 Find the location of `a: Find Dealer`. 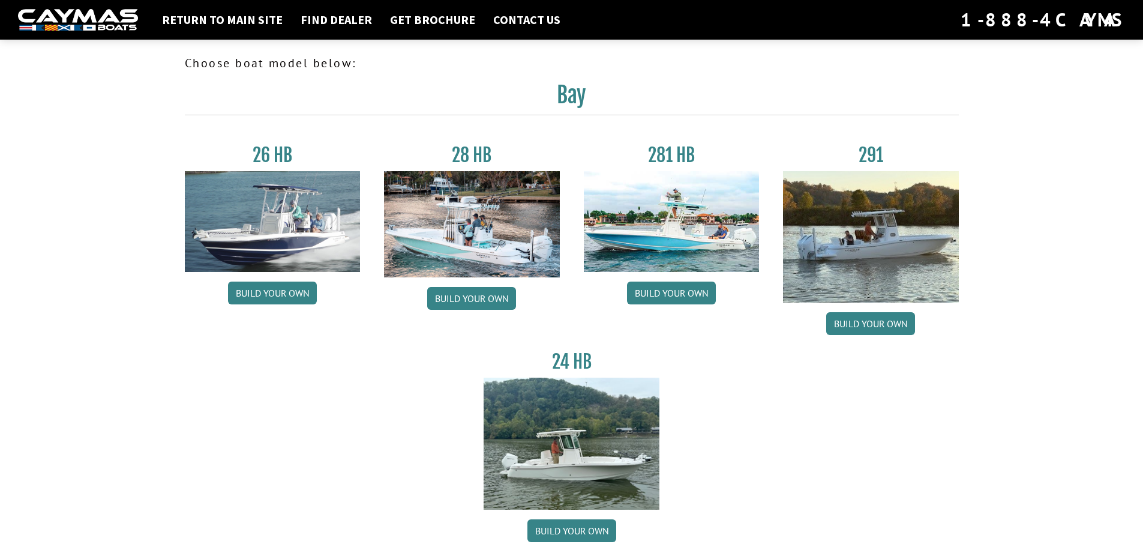

a: Find Dealer is located at coordinates (336, 20).